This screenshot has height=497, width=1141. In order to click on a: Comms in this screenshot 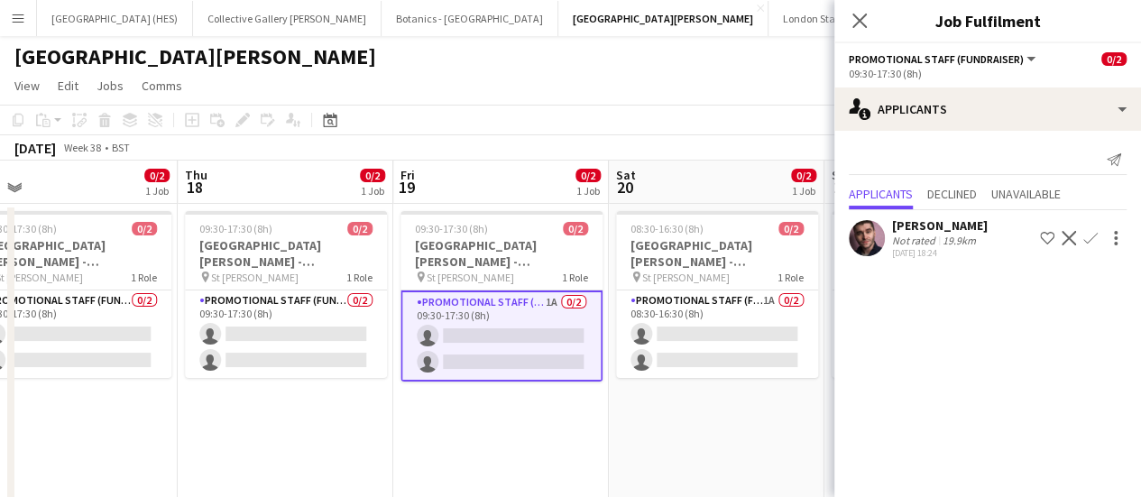, I will do `click(162, 86)`.